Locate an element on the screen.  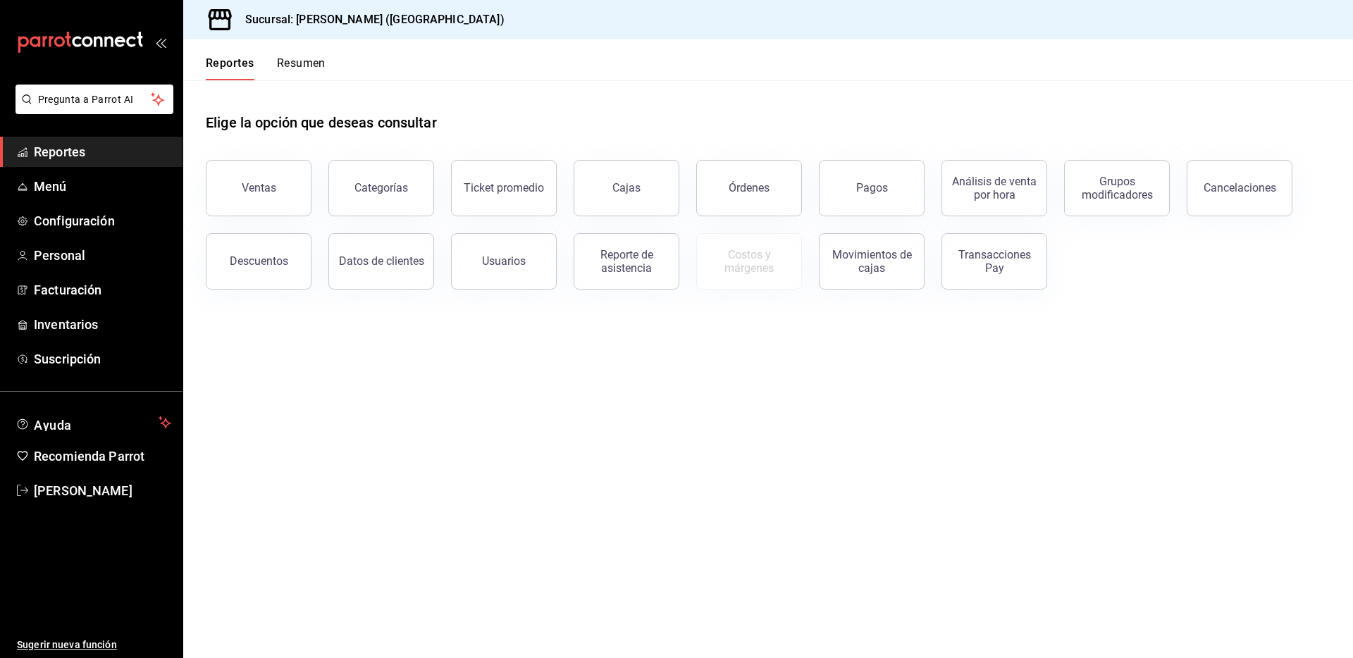
div: Categorías is located at coordinates (381, 187).